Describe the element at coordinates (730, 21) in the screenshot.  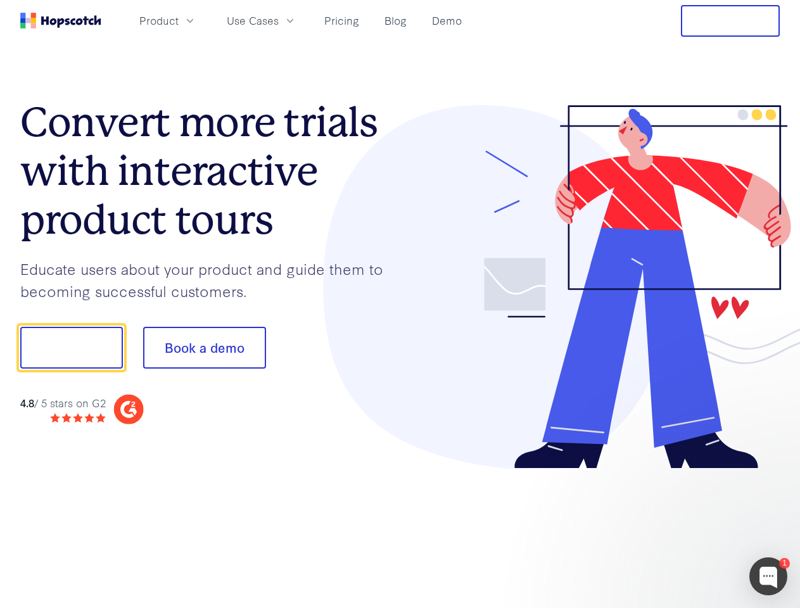
I see `a: Free Trial` at that location.